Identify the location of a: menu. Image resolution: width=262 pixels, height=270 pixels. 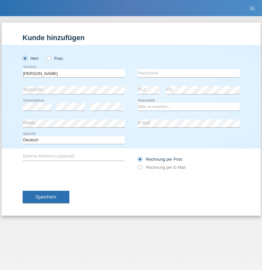
(252, 8).